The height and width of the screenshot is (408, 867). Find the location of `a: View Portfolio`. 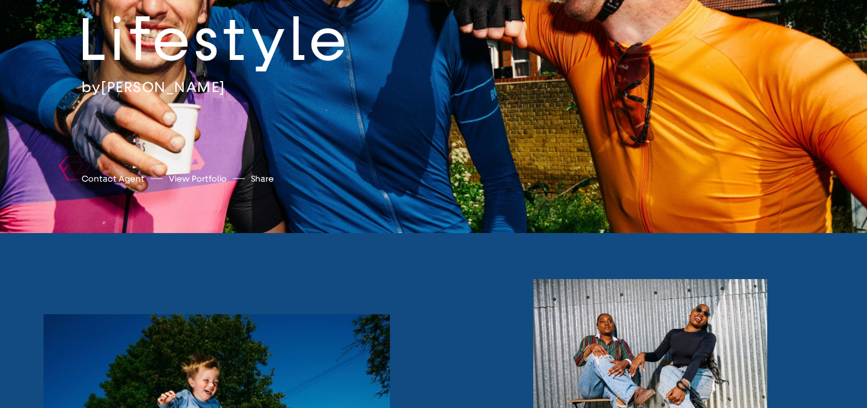

a: View Portfolio is located at coordinates (198, 178).